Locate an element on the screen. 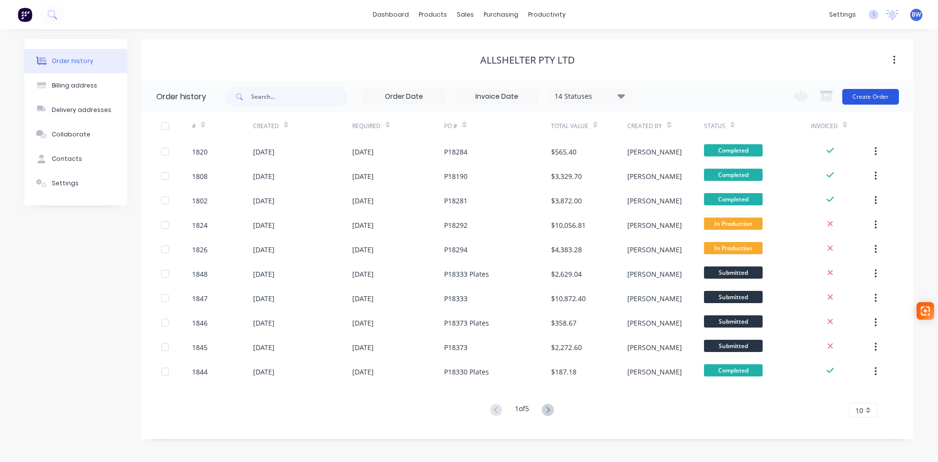 The height and width of the screenshot is (462, 938). button: Create Order is located at coordinates (871, 97).